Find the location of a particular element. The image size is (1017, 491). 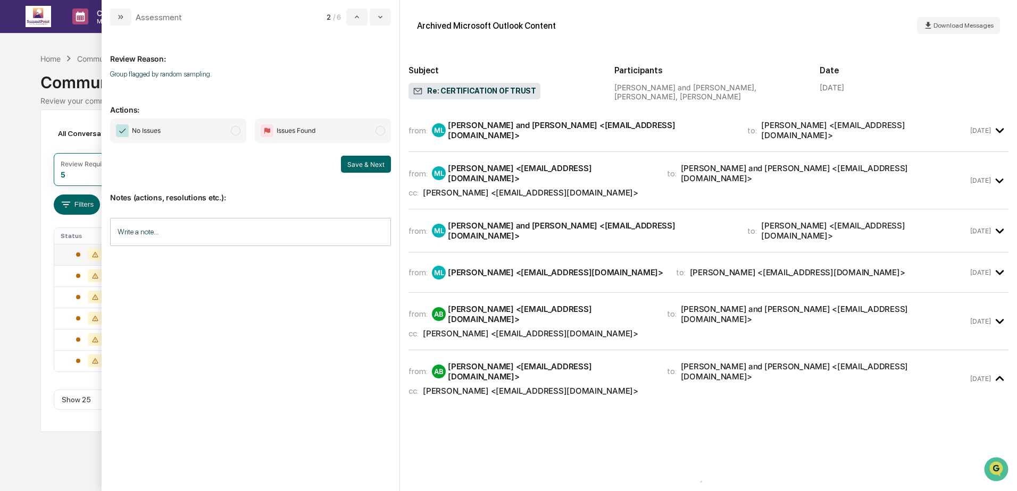

div: All Conversations is located at coordinates (94, 133).